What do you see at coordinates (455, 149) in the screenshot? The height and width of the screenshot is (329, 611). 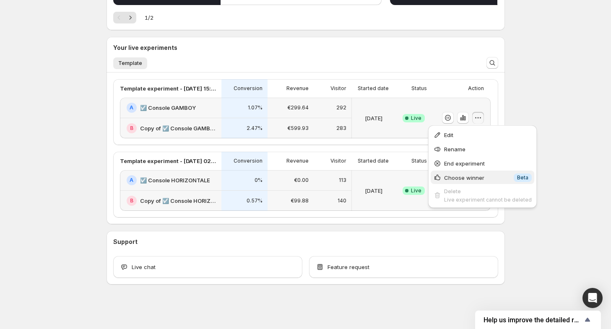 I see `span: Rename` at bounding box center [455, 149].